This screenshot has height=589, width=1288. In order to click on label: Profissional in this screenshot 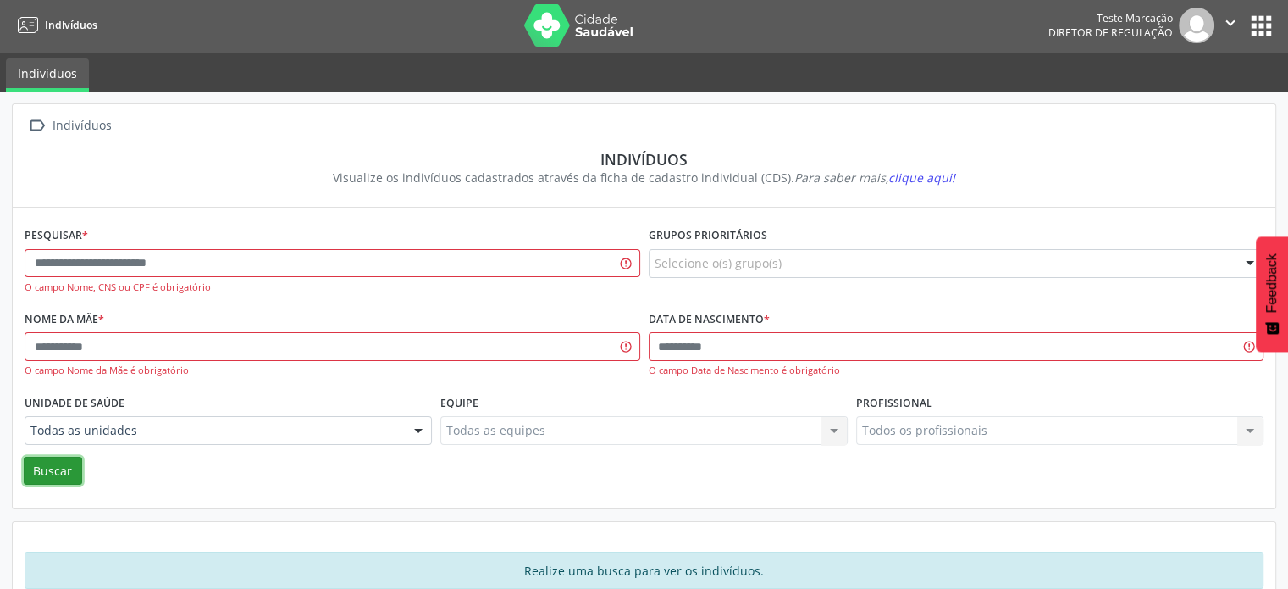, I will do `click(894, 402)`.